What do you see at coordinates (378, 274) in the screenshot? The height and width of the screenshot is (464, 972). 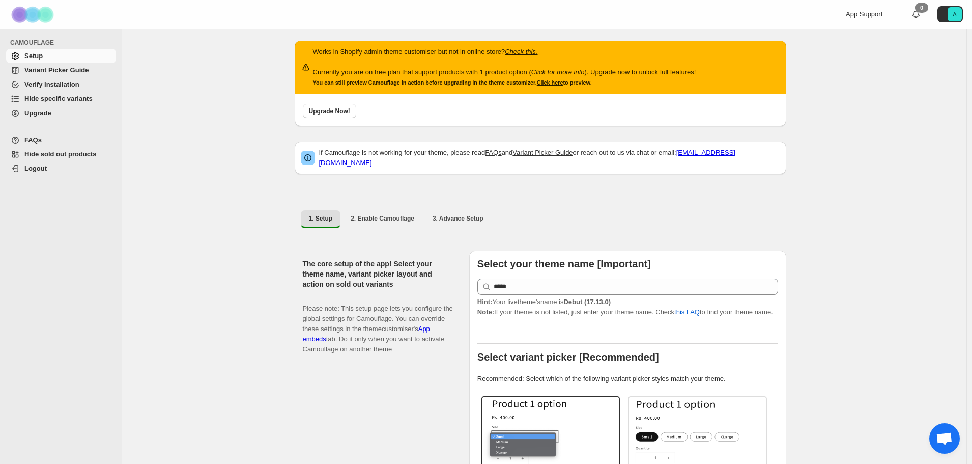 I see `h2: The core setup of the app! Select your theme name, variant picker layout and action on sold out v...` at bounding box center [378, 274].